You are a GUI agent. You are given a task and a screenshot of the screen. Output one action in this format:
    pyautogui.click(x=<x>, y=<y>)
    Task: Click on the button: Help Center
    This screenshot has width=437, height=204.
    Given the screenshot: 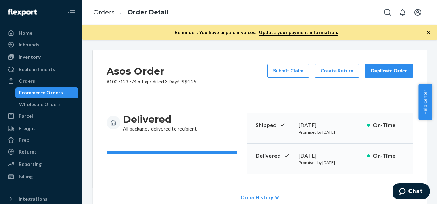 What is the action you would take?
    pyautogui.click(x=425, y=102)
    